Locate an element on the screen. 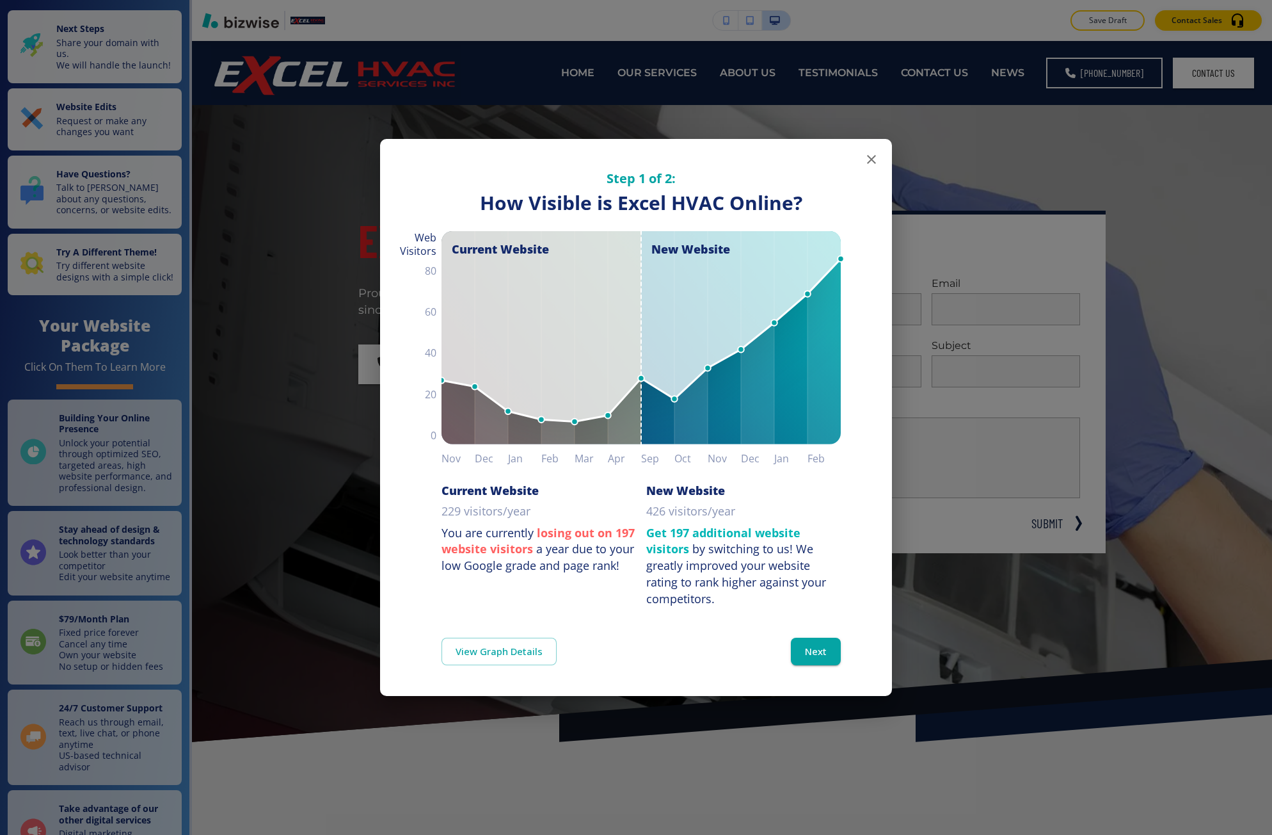 Image resolution: width=1272 pixels, height=835 pixels. div: We greatly improved your website rating to rank higher against your competitors. is located at coordinates (736, 573).